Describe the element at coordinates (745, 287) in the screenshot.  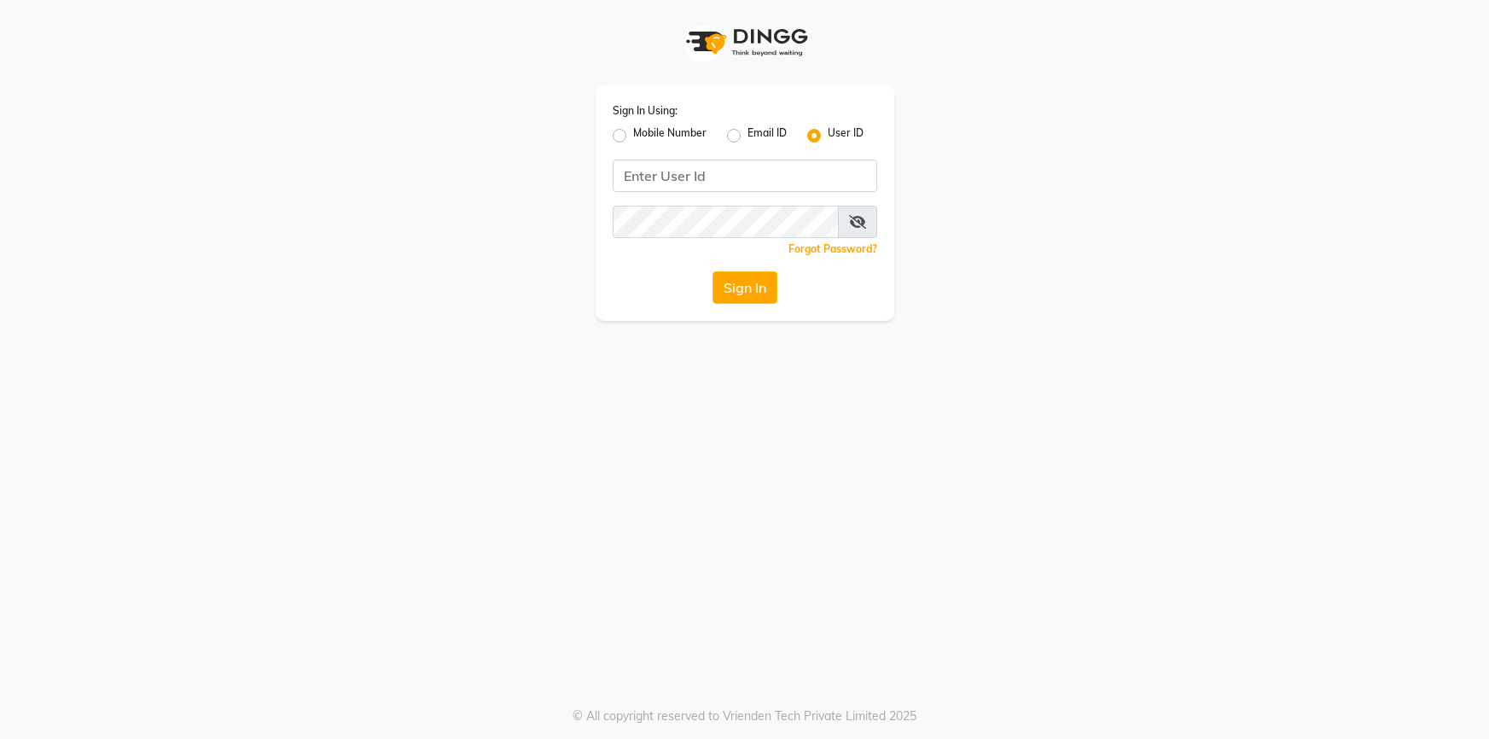
I see `button: Sign In` at that location.